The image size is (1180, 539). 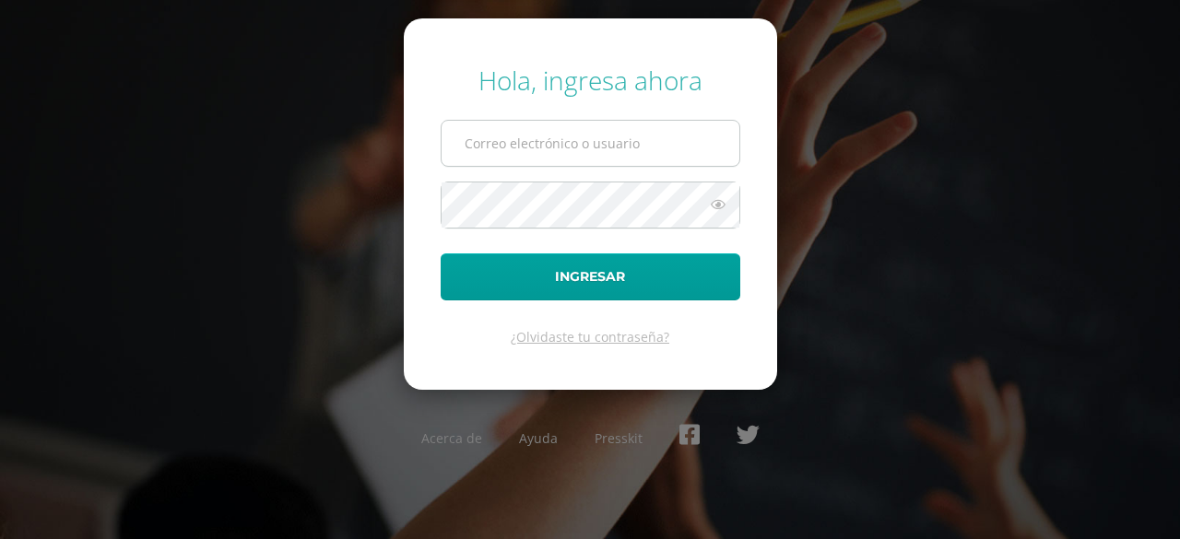 I want to click on input: Correo electrónico o usuario, so click(x=590, y=143).